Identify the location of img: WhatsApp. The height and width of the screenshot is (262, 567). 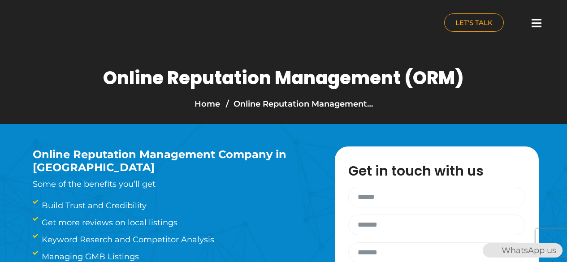
(491, 251).